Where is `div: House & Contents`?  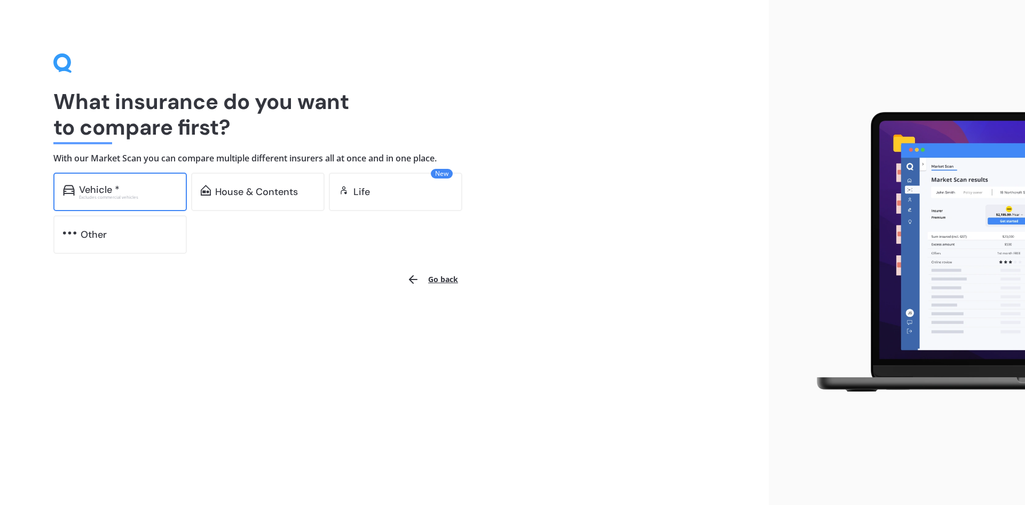 div: House & Contents is located at coordinates (256, 192).